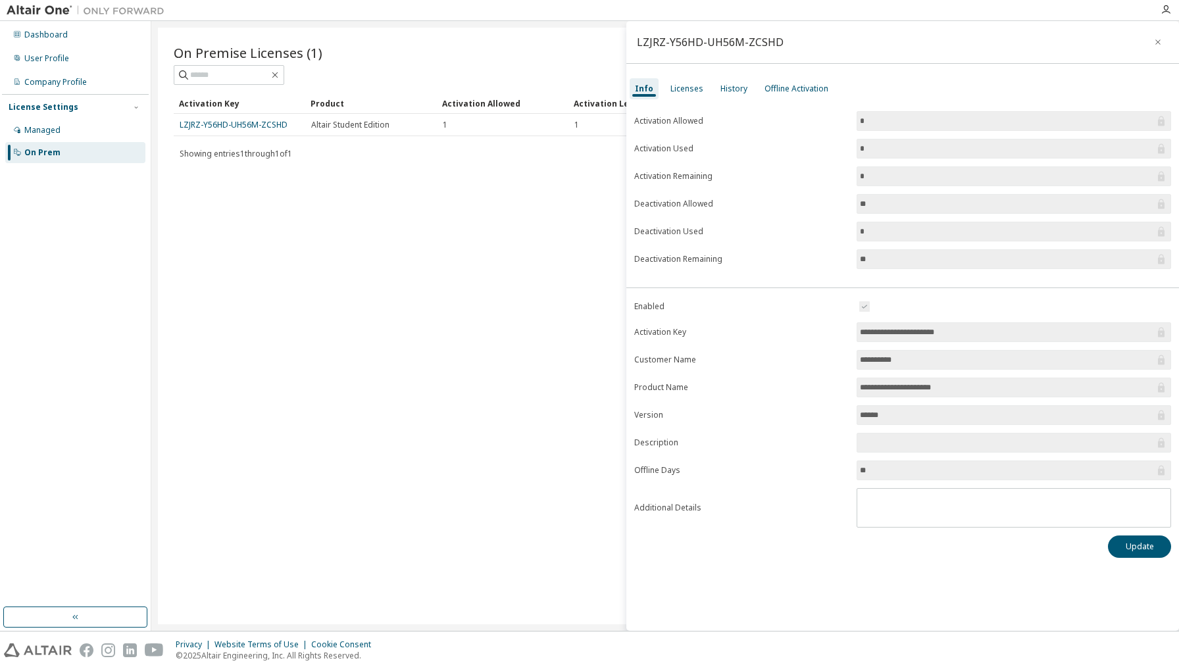 The width and height of the screenshot is (1179, 669). What do you see at coordinates (741, 259) in the screenshot?
I see `label: Deactivation Remaining` at bounding box center [741, 259].